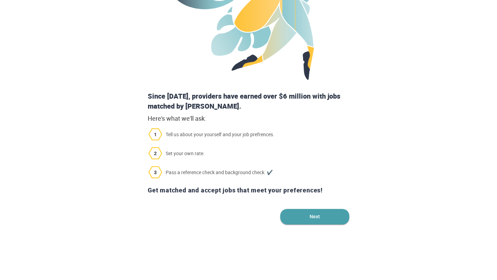 The width and height of the screenshot is (497, 280). I want to click on img: 3, so click(155, 172).